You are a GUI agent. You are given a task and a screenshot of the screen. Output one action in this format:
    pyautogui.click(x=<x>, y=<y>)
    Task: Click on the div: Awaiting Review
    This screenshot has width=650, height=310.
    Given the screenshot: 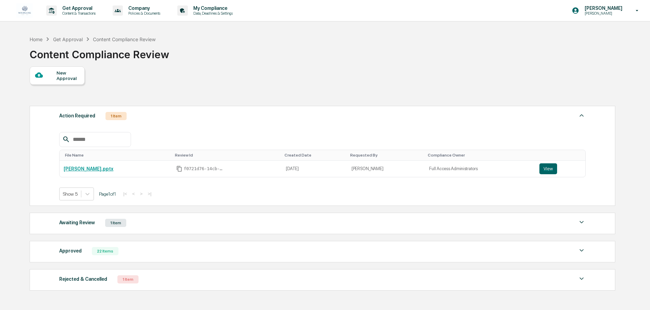 What is the action you would take?
    pyautogui.click(x=77, y=223)
    